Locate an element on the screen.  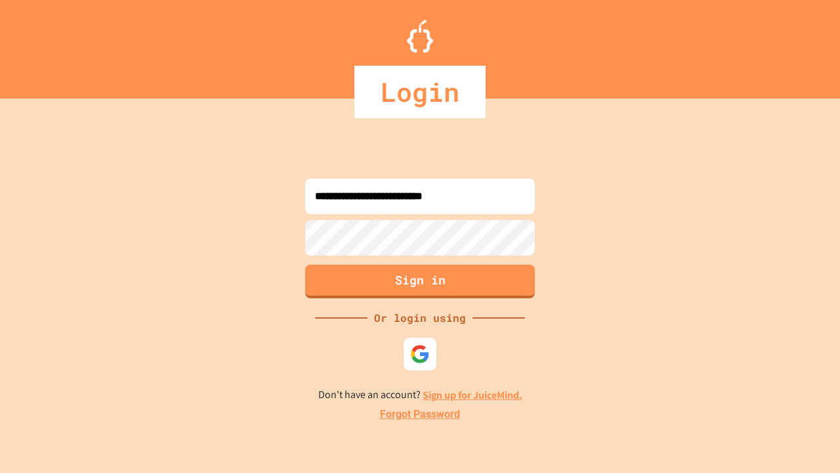
button: Sign in is located at coordinates (420, 281).